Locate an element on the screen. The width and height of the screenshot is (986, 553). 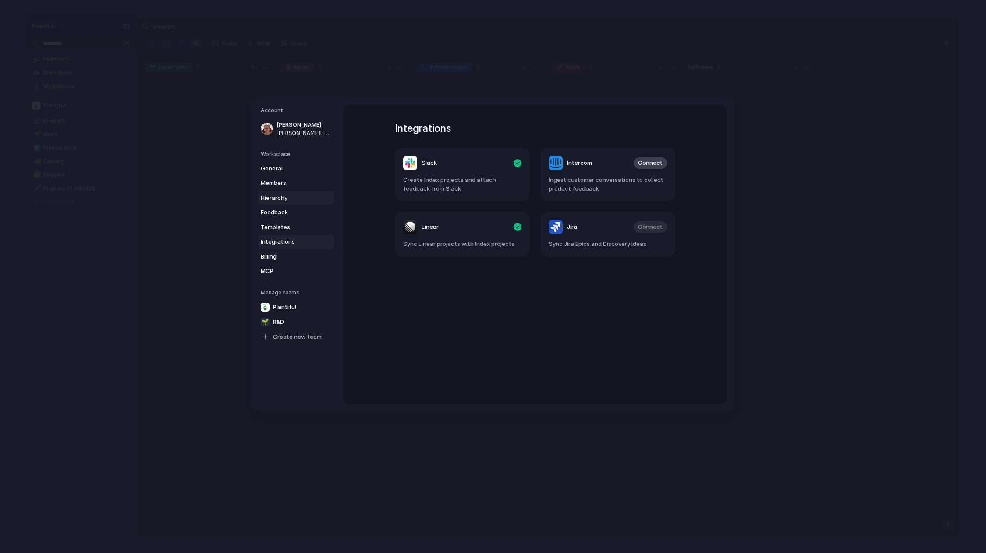
span: Billing is located at coordinates (289, 257).